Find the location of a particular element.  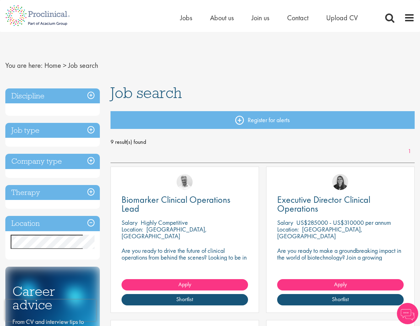

div: Company type is located at coordinates (53, 161).